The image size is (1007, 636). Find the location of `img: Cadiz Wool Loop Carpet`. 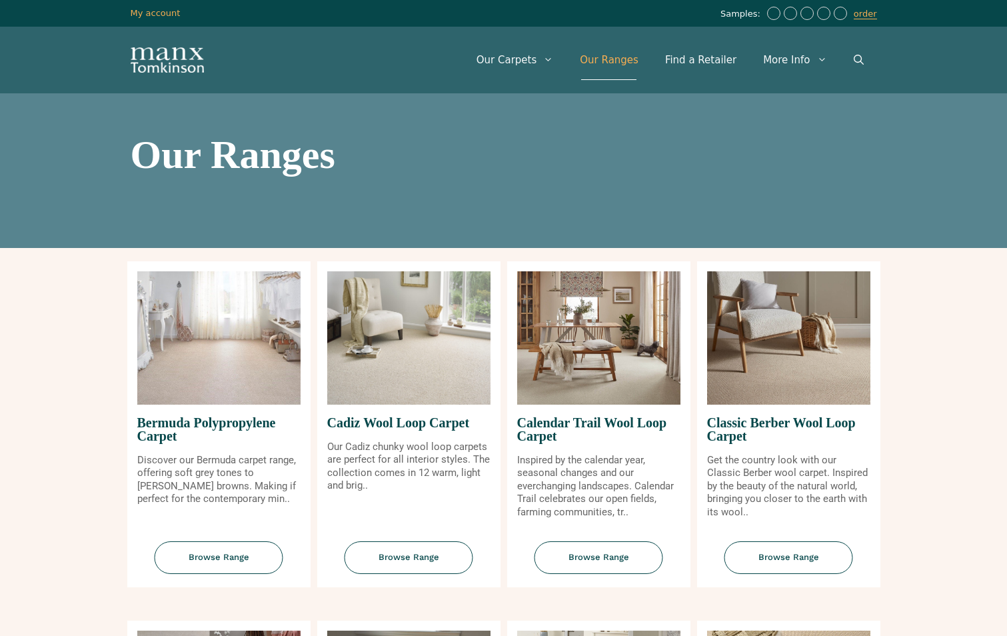

img: Cadiz Wool Loop Carpet is located at coordinates (408, 338).